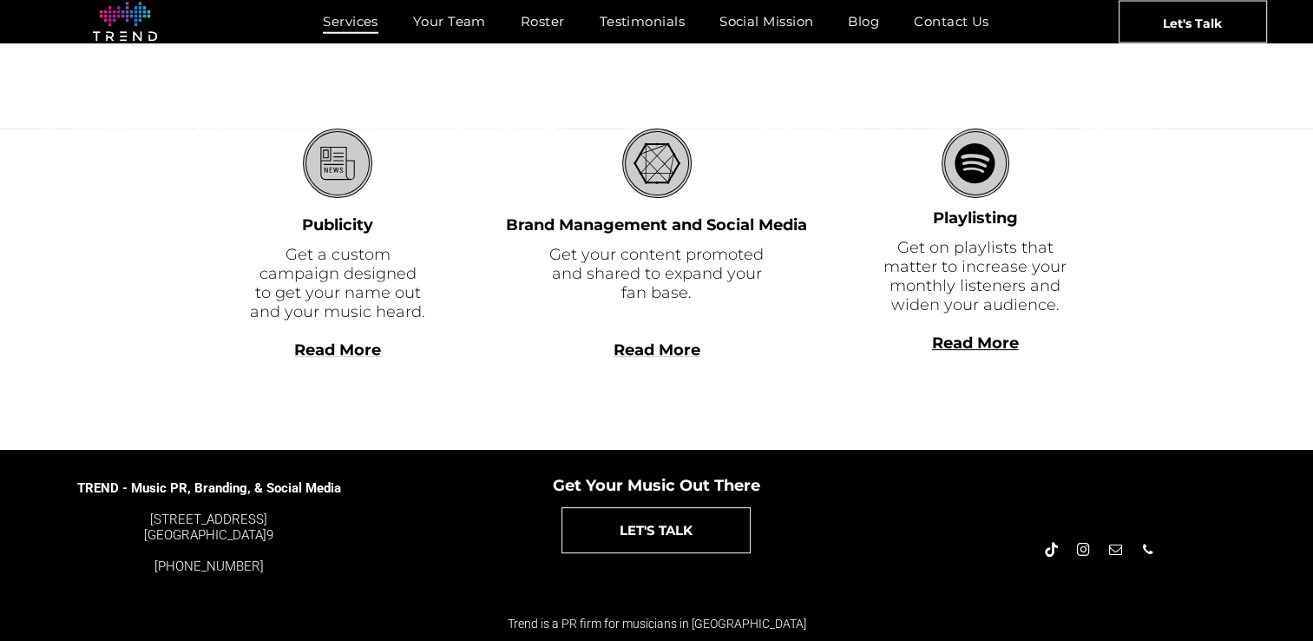  I want to click on a: Testimonials, so click(642, 21).